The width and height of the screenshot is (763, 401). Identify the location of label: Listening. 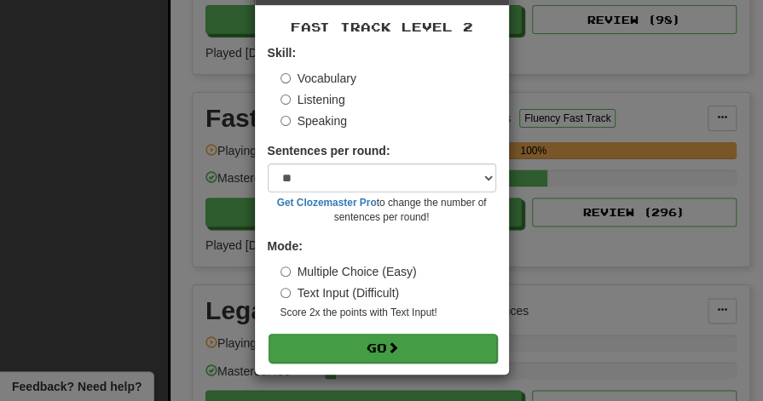
(313, 100).